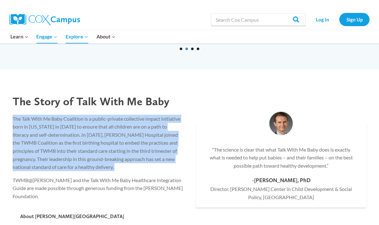  I want to click on input: Search Cox Campus, so click(258, 20).